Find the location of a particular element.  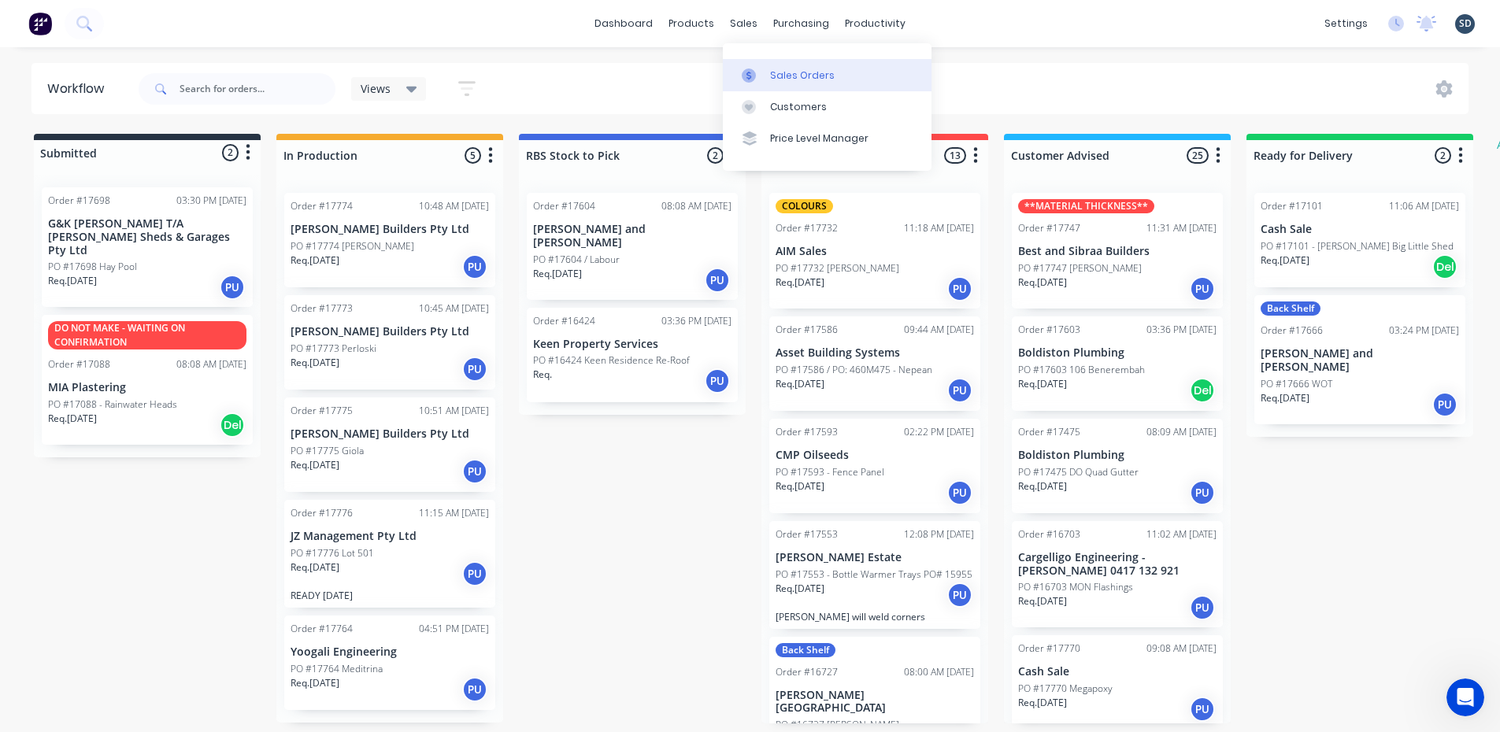

div: Order #17101 is located at coordinates (1291, 206).